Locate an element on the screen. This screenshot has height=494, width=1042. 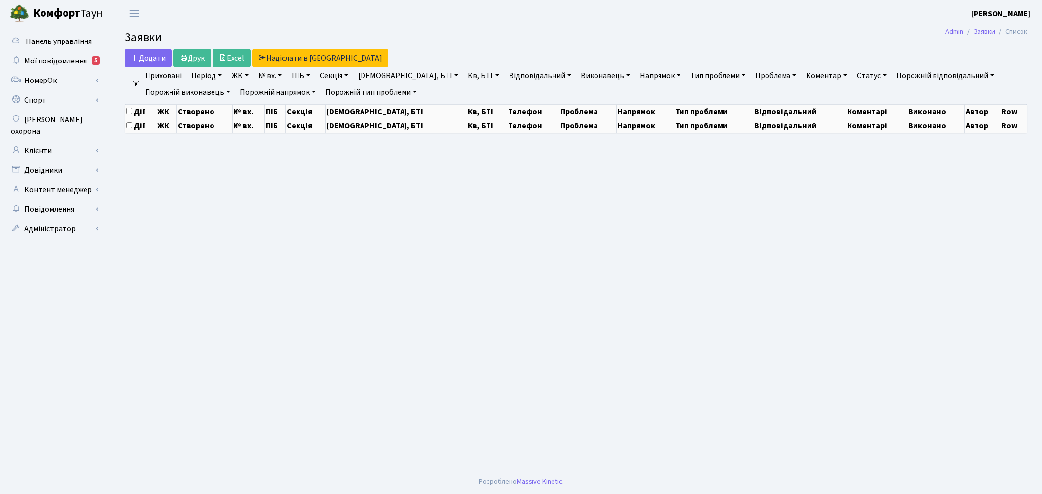
a: НомерОк is located at coordinates (54, 81).